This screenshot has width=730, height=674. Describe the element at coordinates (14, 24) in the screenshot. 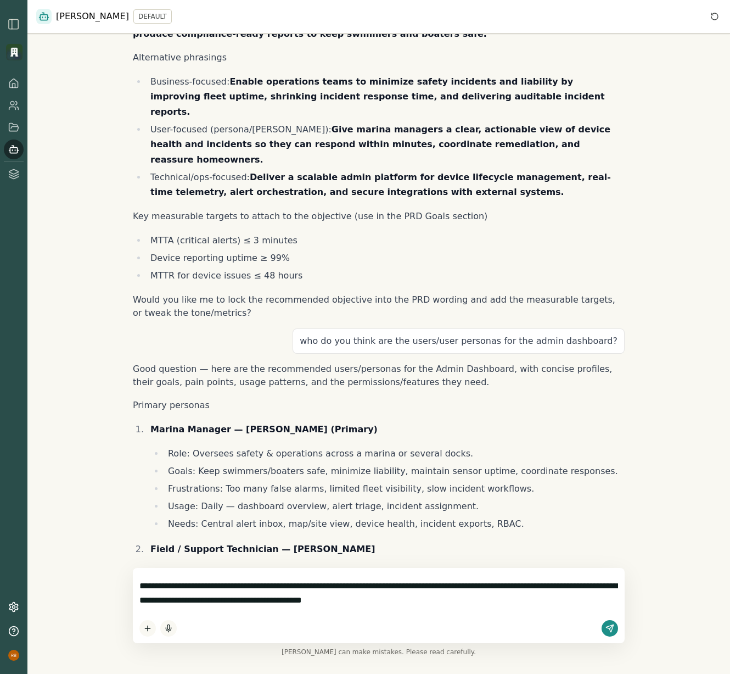

I see `button: sidebar` at that location.